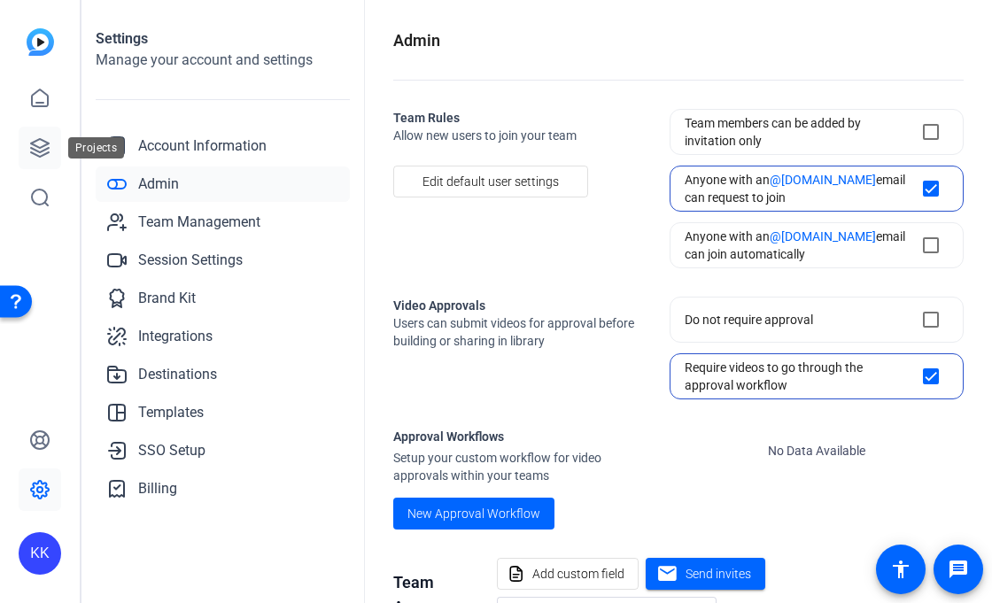  I want to click on button: New Approval Workflow, so click(474, 514).